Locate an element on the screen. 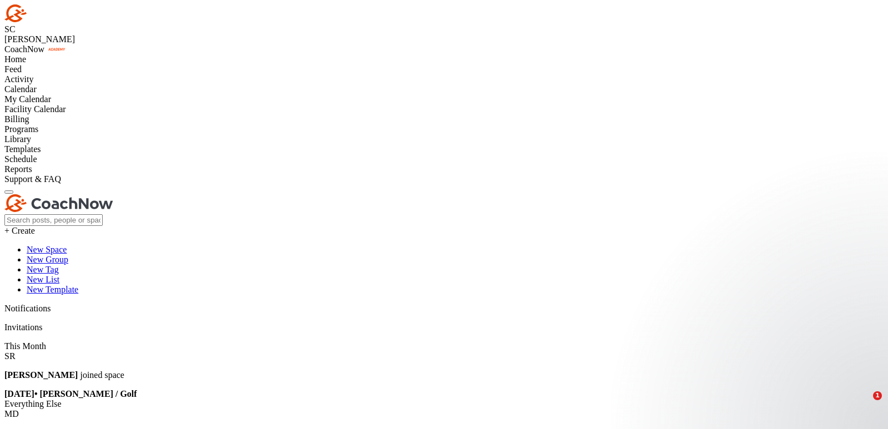 The width and height of the screenshot is (888, 429). a: New Space is located at coordinates (47, 249).